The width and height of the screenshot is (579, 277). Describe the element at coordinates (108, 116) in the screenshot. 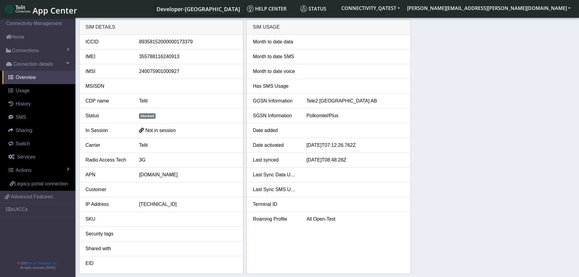

I see `div: Status` at that location.